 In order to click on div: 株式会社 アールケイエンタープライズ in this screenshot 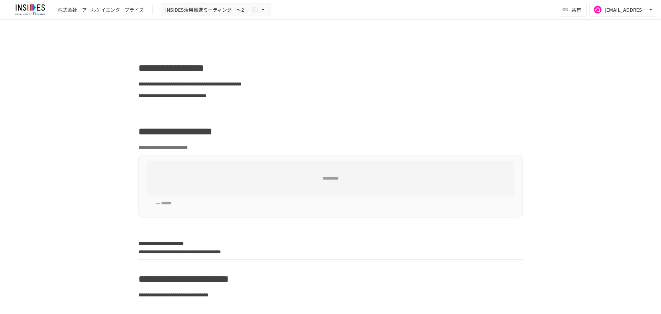, I will do `click(101, 10)`.